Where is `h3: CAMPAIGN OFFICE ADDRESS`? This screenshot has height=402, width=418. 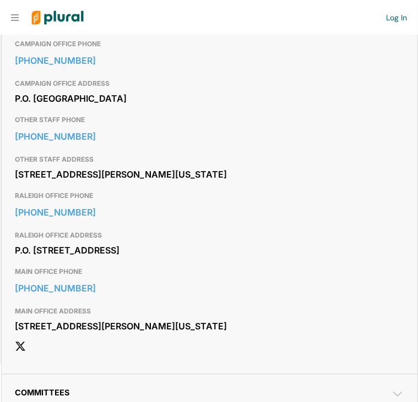
h3: CAMPAIGN OFFICE ADDRESS is located at coordinates (209, 84).